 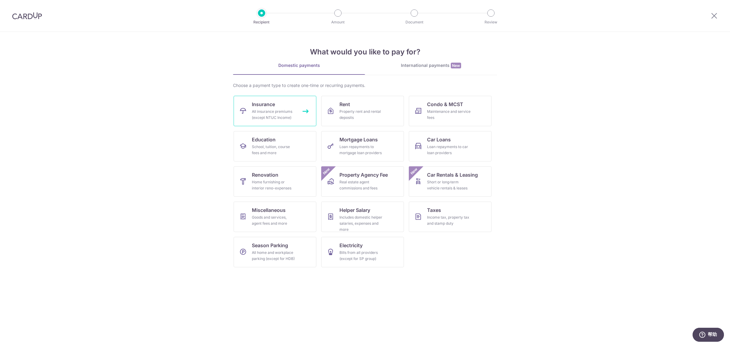 What do you see at coordinates (361, 150) in the screenshot?
I see `div: Loan repayments to mortgage loan providers` at bounding box center [361, 150].